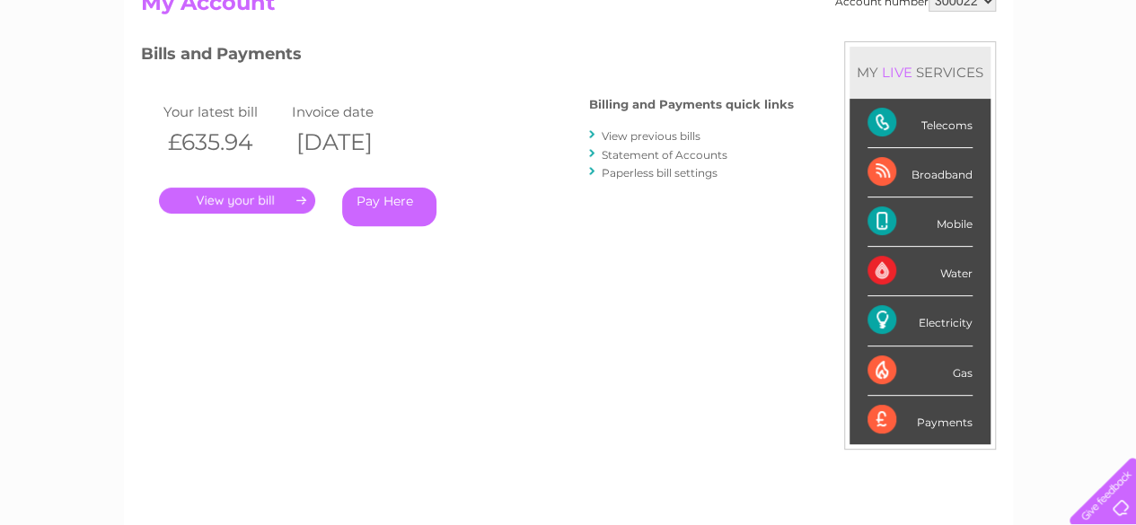 This screenshot has height=525, width=1136. What do you see at coordinates (467, 57) in the screenshot?
I see `h3: Bills and Payments` at bounding box center [467, 57].